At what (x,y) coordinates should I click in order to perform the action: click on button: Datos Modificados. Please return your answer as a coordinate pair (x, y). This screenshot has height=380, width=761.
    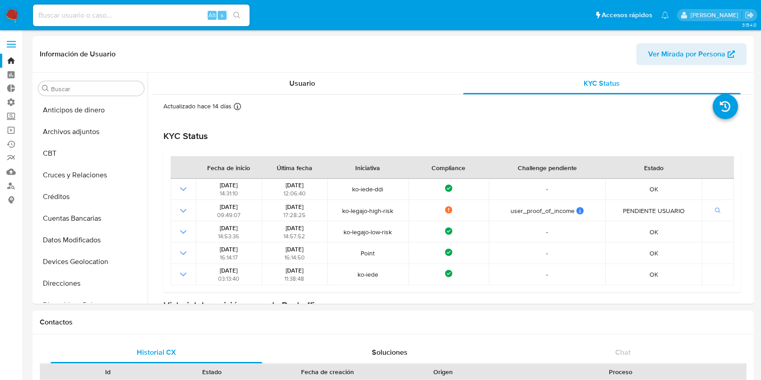
    Looking at the image, I should click on (91, 240).